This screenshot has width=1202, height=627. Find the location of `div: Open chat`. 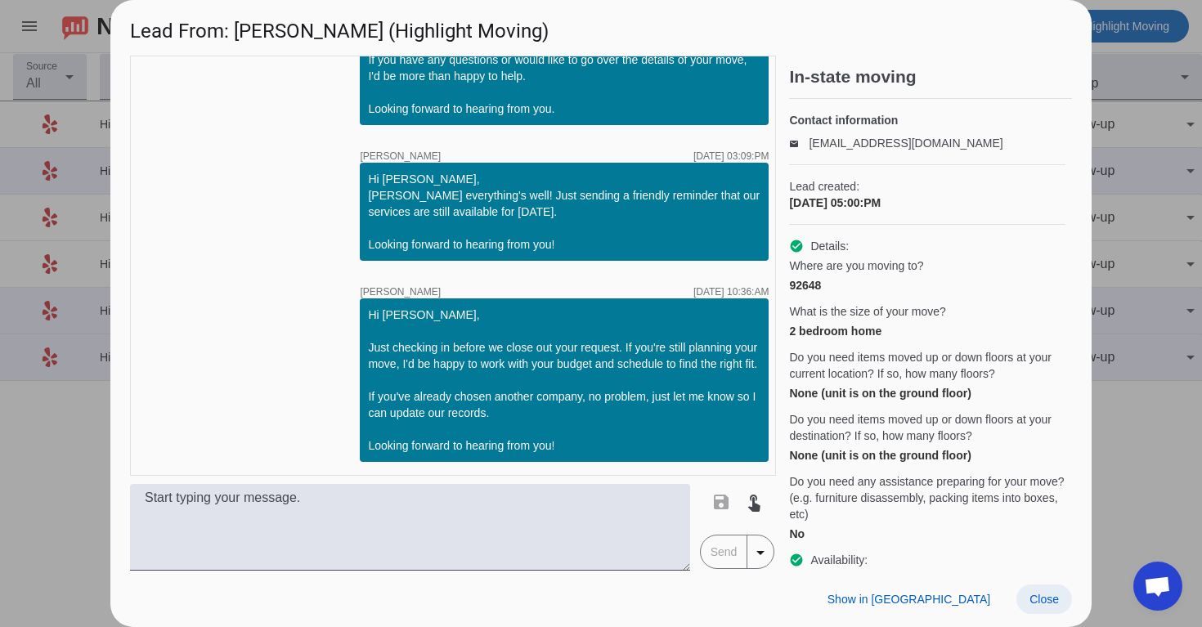

div: Open chat is located at coordinates (1158, 586).